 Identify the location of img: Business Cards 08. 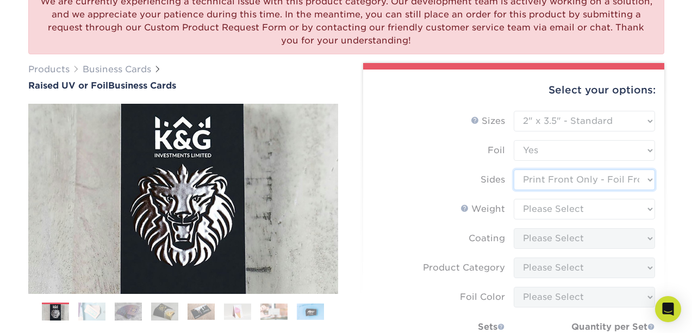
(311, 312).